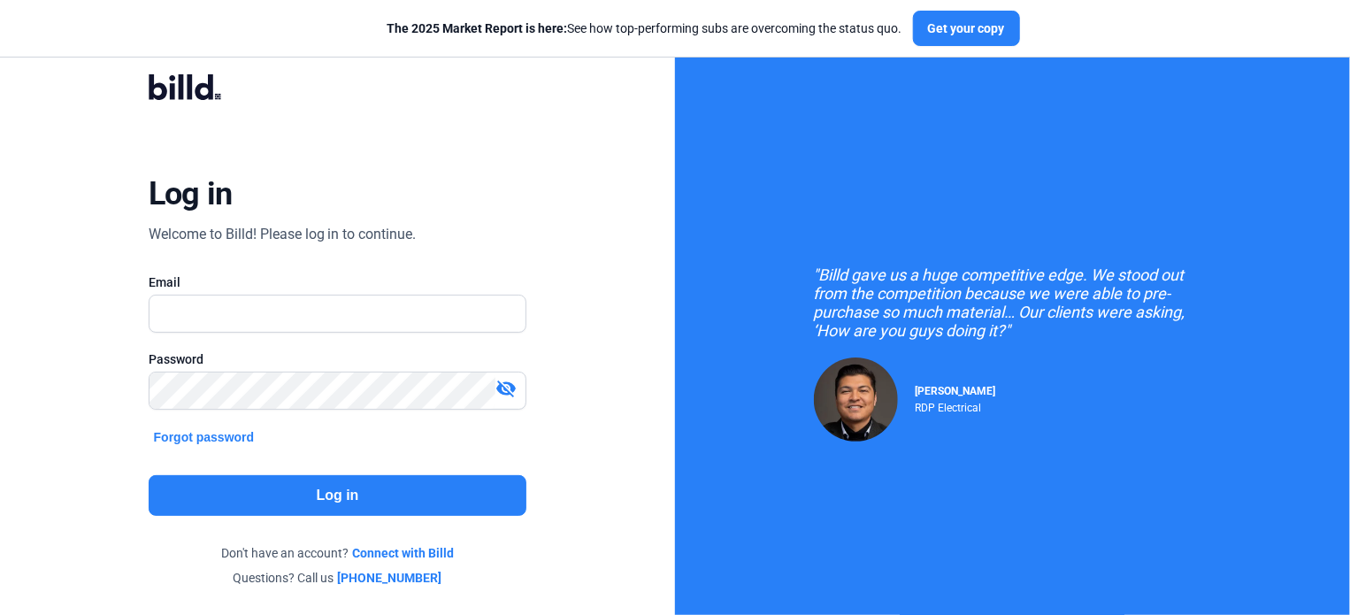  I want to click on button: Get your copy, so click(966, 28).